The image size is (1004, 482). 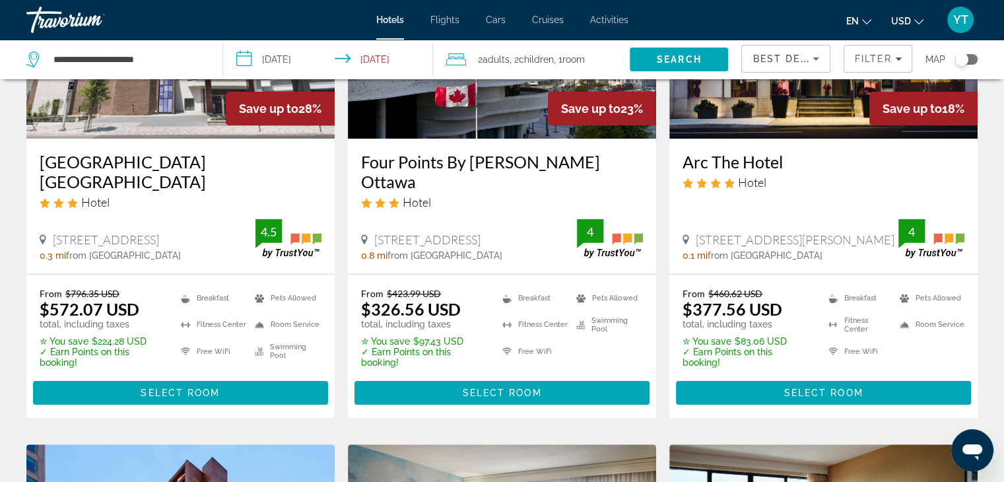 What do you see at coordinates (859, 20) in the screenshot?
I see `button: Change language` at bounding box center [859, 20].